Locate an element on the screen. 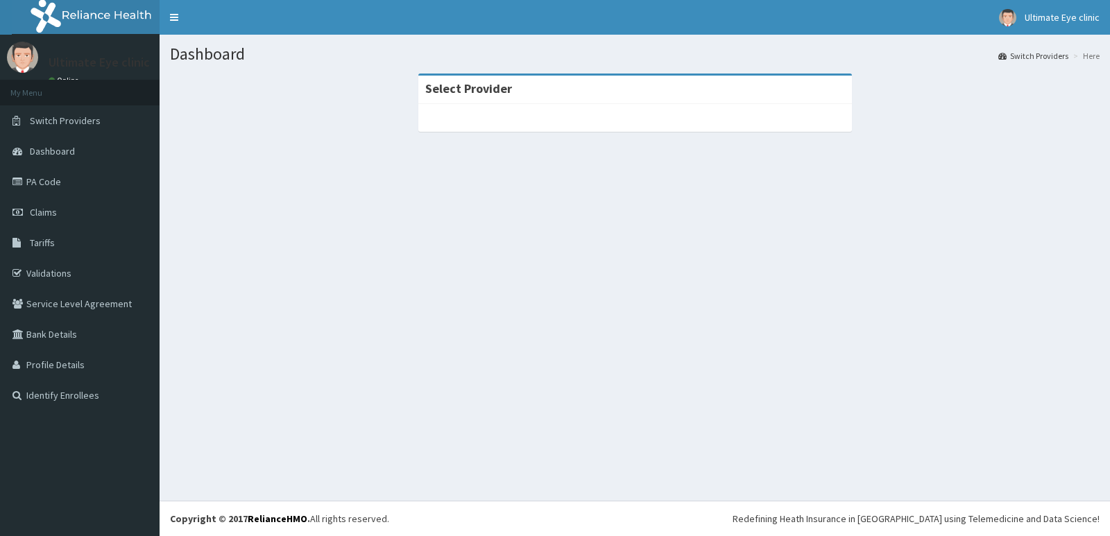 The height and width of the screenshot is (536, 1110). footer: All rights reserved. is located at coordinates (635, 518).